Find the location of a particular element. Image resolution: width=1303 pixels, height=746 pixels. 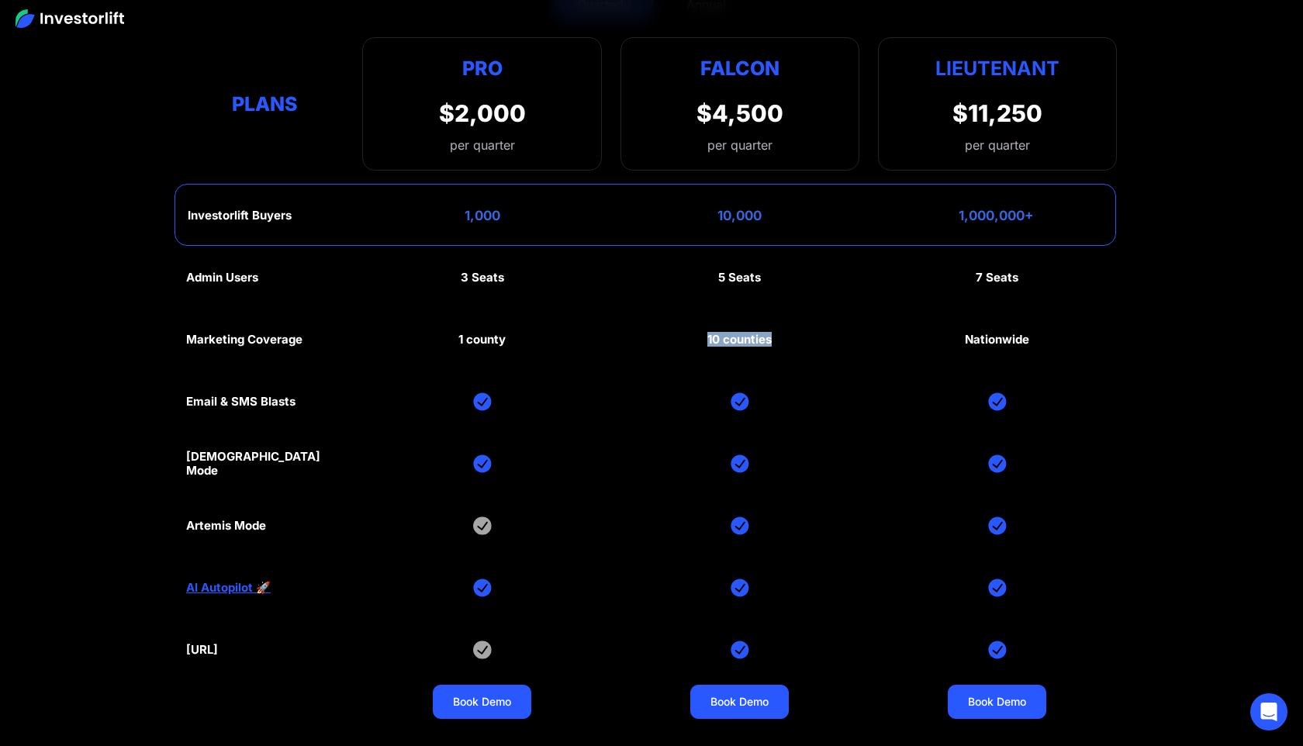

a: AI Autopilot 🚀 is located at coordinates (228, 588).